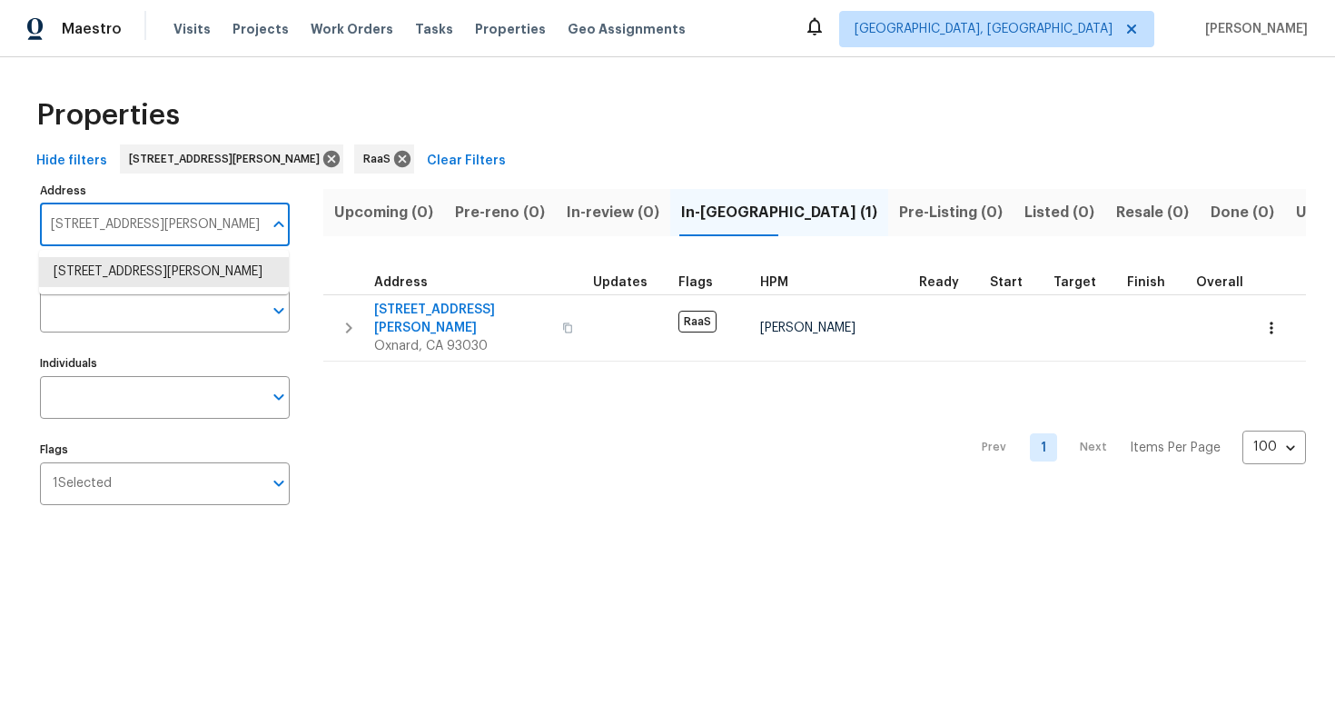 Image resolution: width=1335 pixels, height=725 pixels. Describe the element at coordinates (72, 161) in the screenshot. I see `button: Hide filters` at that location.